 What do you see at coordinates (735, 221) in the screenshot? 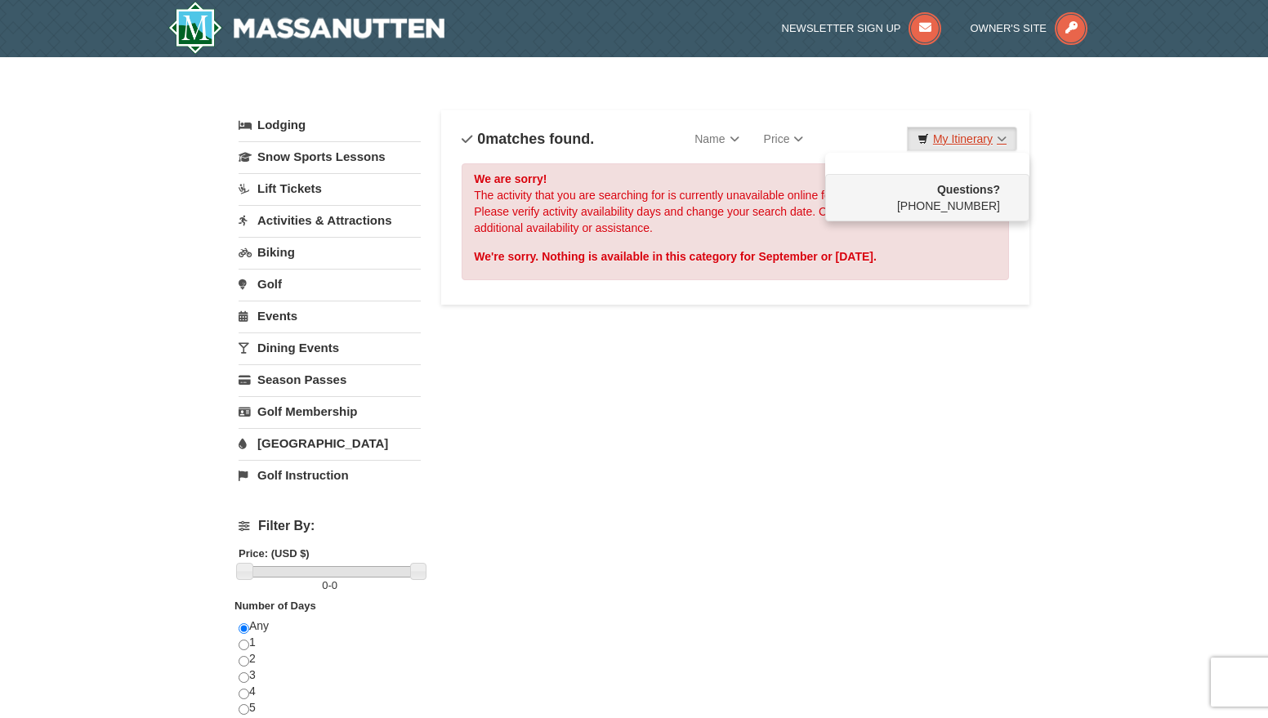
I see `div: The activity that you are searching for is currently unavailable online for the date you have sel...` at bounding box center [735, 221].